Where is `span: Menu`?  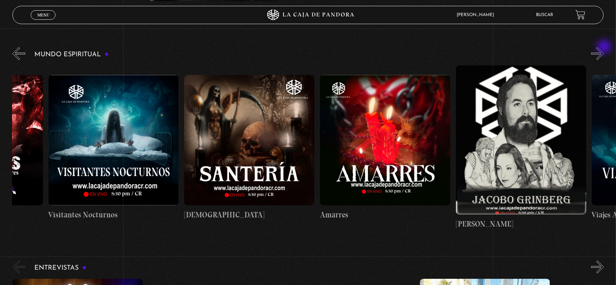 span: Menu is located at coordinates (43, 15).